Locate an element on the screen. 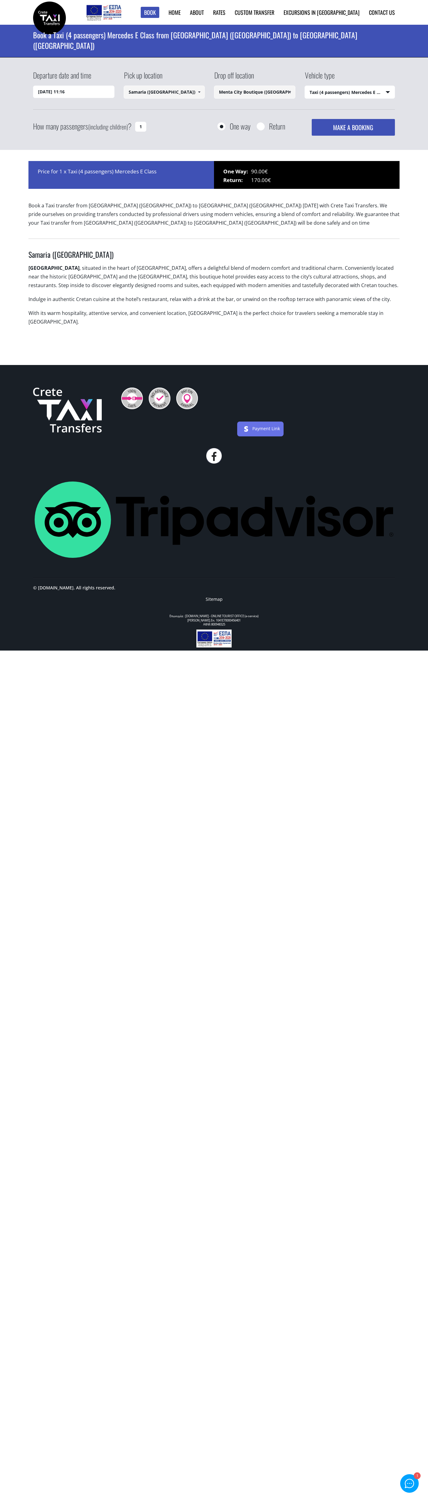 This screenshot has height=1502, width=428. p: Indulge in authentic Cretan cuisine at the hotel’s restaurant, relax with a drink at the bar, or ... is located at coordinates (214, 302).